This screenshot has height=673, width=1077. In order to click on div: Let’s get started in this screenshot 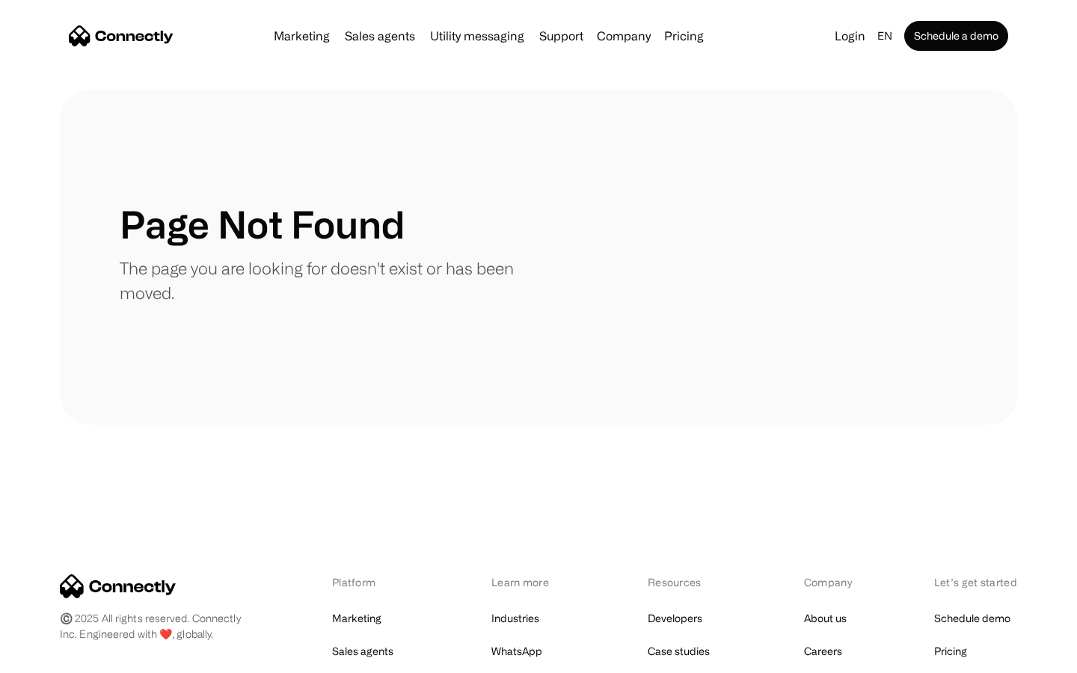, I will do `click(976, 582)`.